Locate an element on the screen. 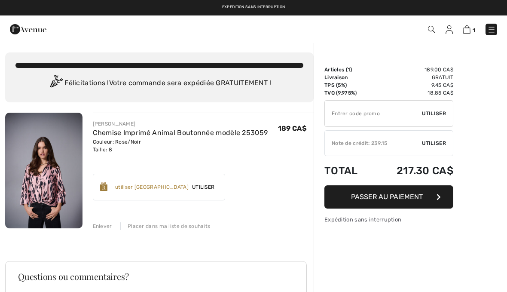 The height and width of the screenshot is (292, 507). td: Articles ( ) is located at coordinates (348, 70).